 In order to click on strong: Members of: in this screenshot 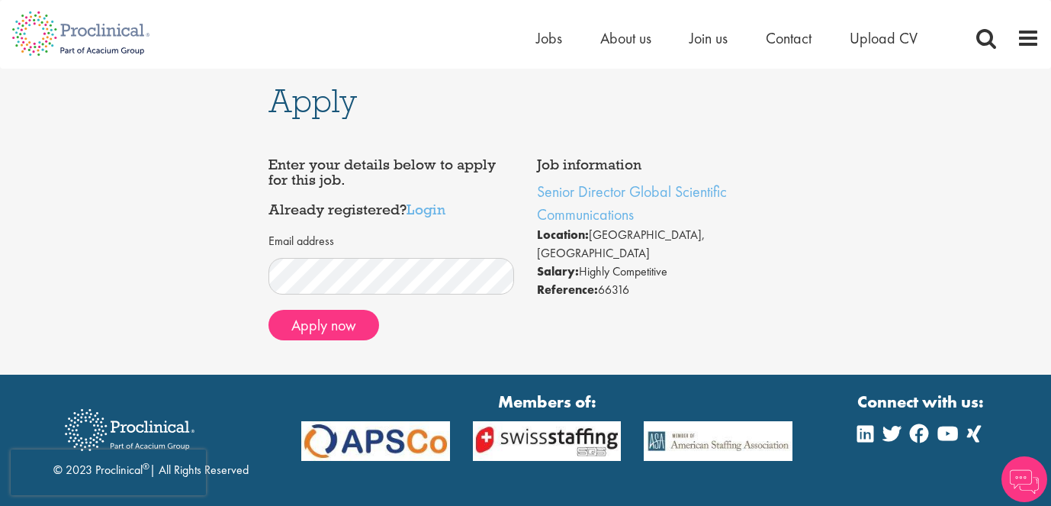, I will do `click(547, 401)`.